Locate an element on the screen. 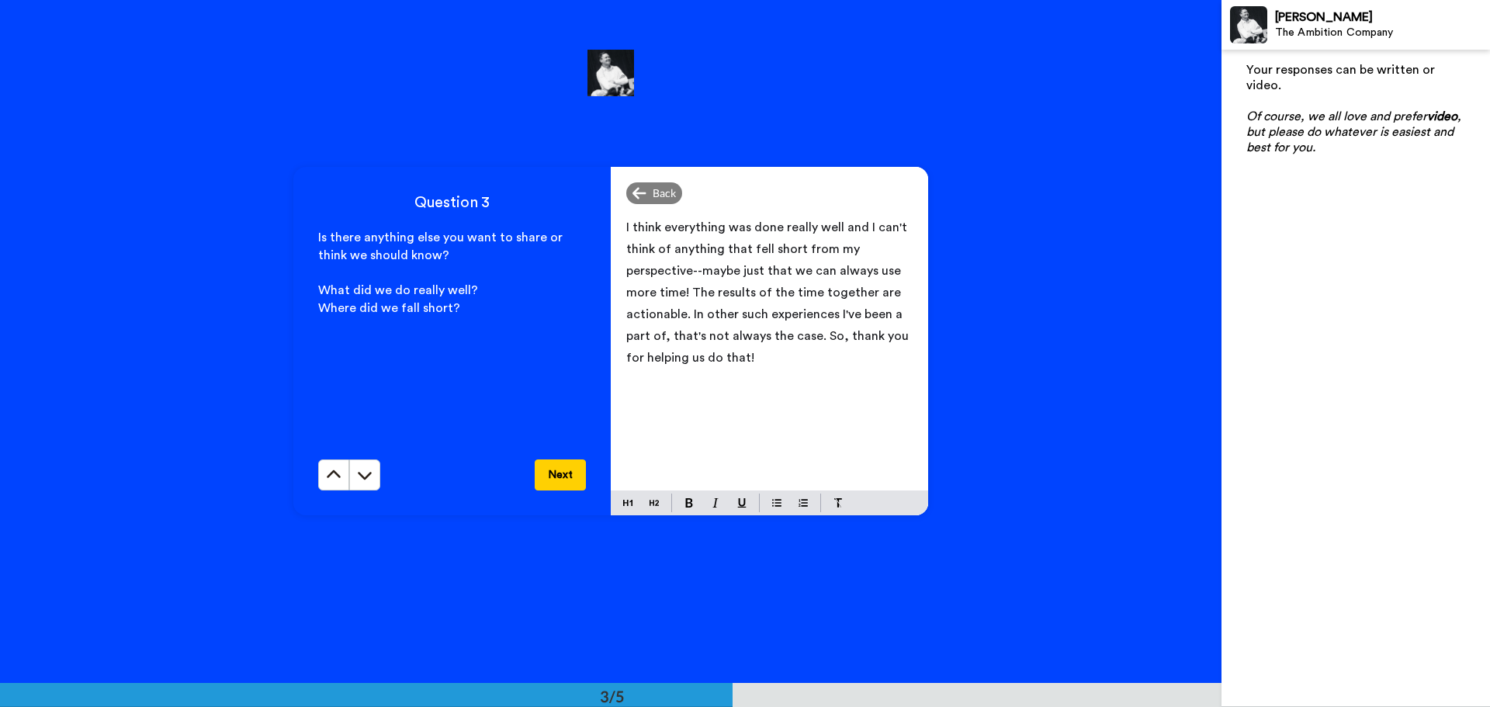 The height and width of the screenshot is (707, 1490). img: Profile Image is located at coordinates (1249, 25).